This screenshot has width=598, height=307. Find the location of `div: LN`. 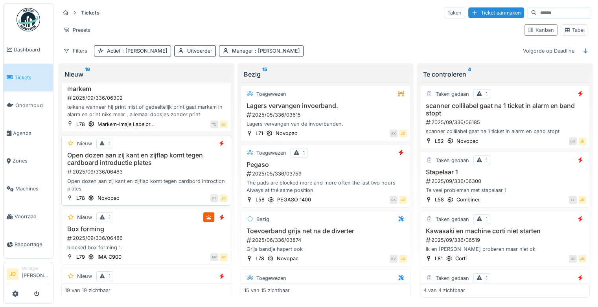

div: LN is located at coordinates (572, 141).